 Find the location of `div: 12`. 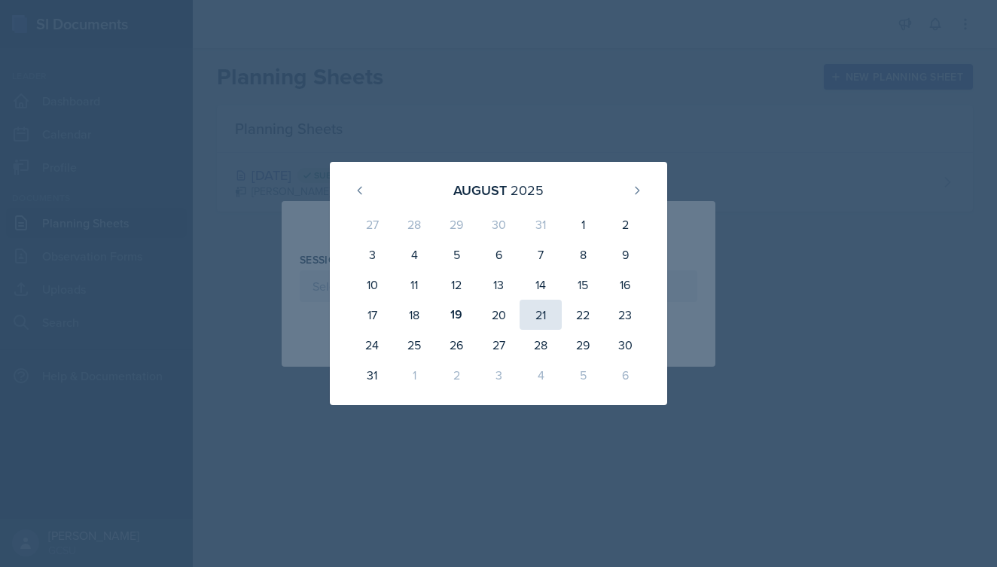

div: 12 is located at coordinates (456, 285).